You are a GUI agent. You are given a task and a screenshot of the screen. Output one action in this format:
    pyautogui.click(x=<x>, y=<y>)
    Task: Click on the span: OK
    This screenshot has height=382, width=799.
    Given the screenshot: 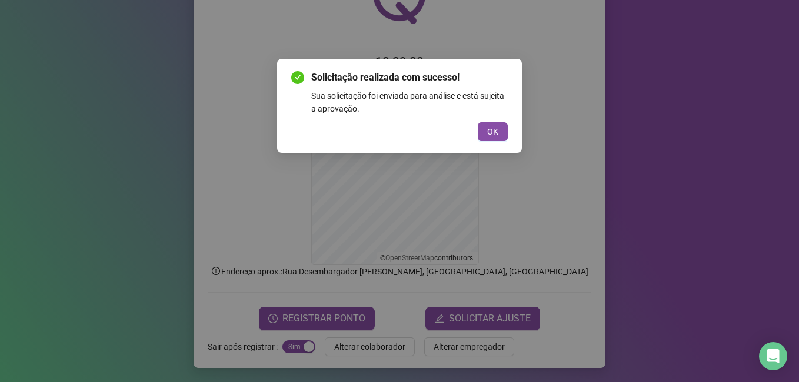 What is the action you would take?
    pyautogui.click(x=492, y=132)
    